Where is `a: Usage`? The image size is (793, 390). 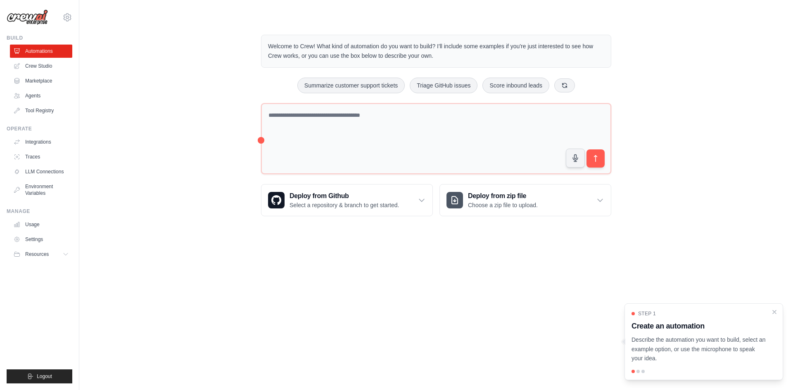 a: Usage is located at coordinates (41, 225).